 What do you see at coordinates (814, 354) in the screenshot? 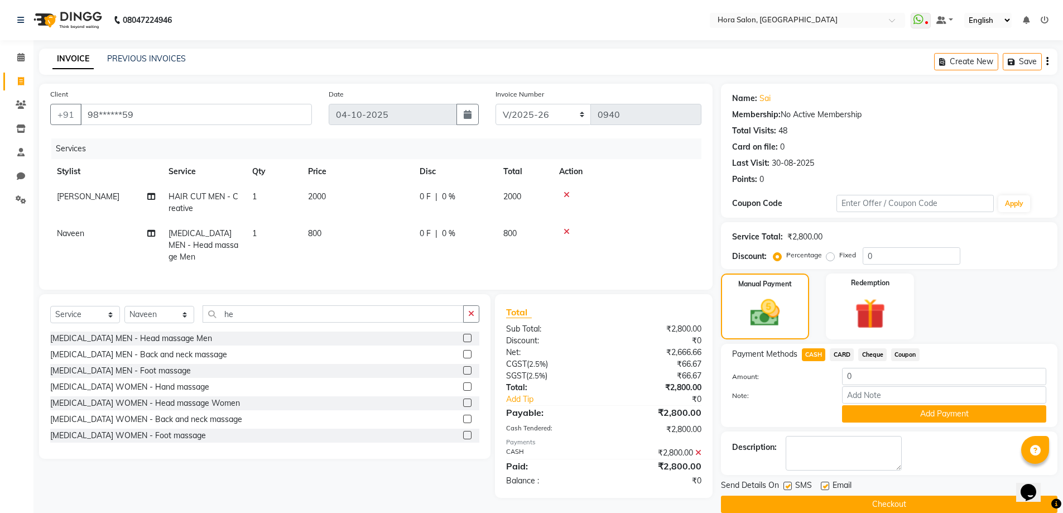
I see `span: CASH` at bounding box center [814, 354].